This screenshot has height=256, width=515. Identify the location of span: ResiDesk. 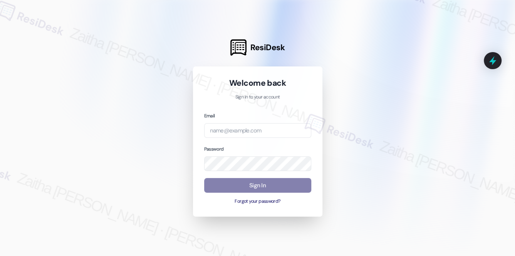
(268, 47).